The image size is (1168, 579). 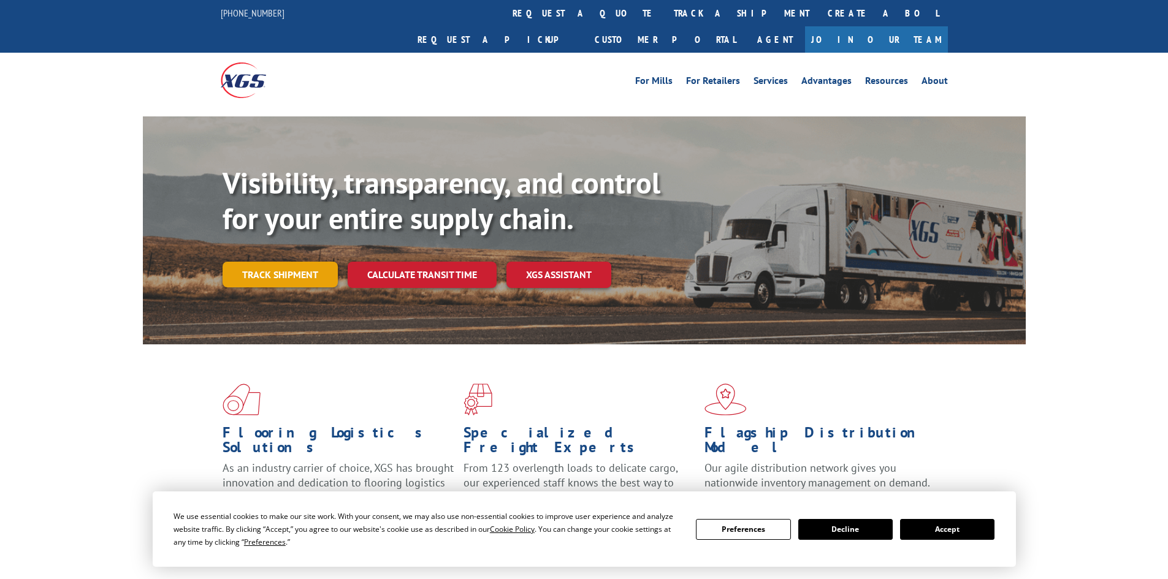 What do you see at coordinates (725, 400) in the screenshot?
I see `img: xgs-icon-flagship-distribution-model-red` at bounding box center [725, 400].